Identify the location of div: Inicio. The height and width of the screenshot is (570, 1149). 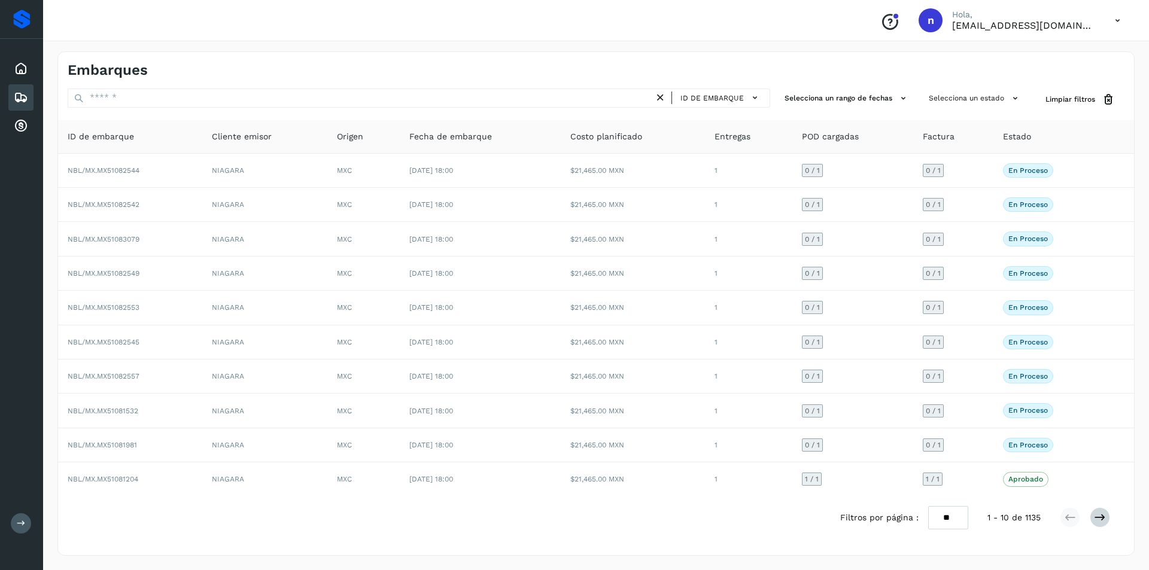
(21, 69).